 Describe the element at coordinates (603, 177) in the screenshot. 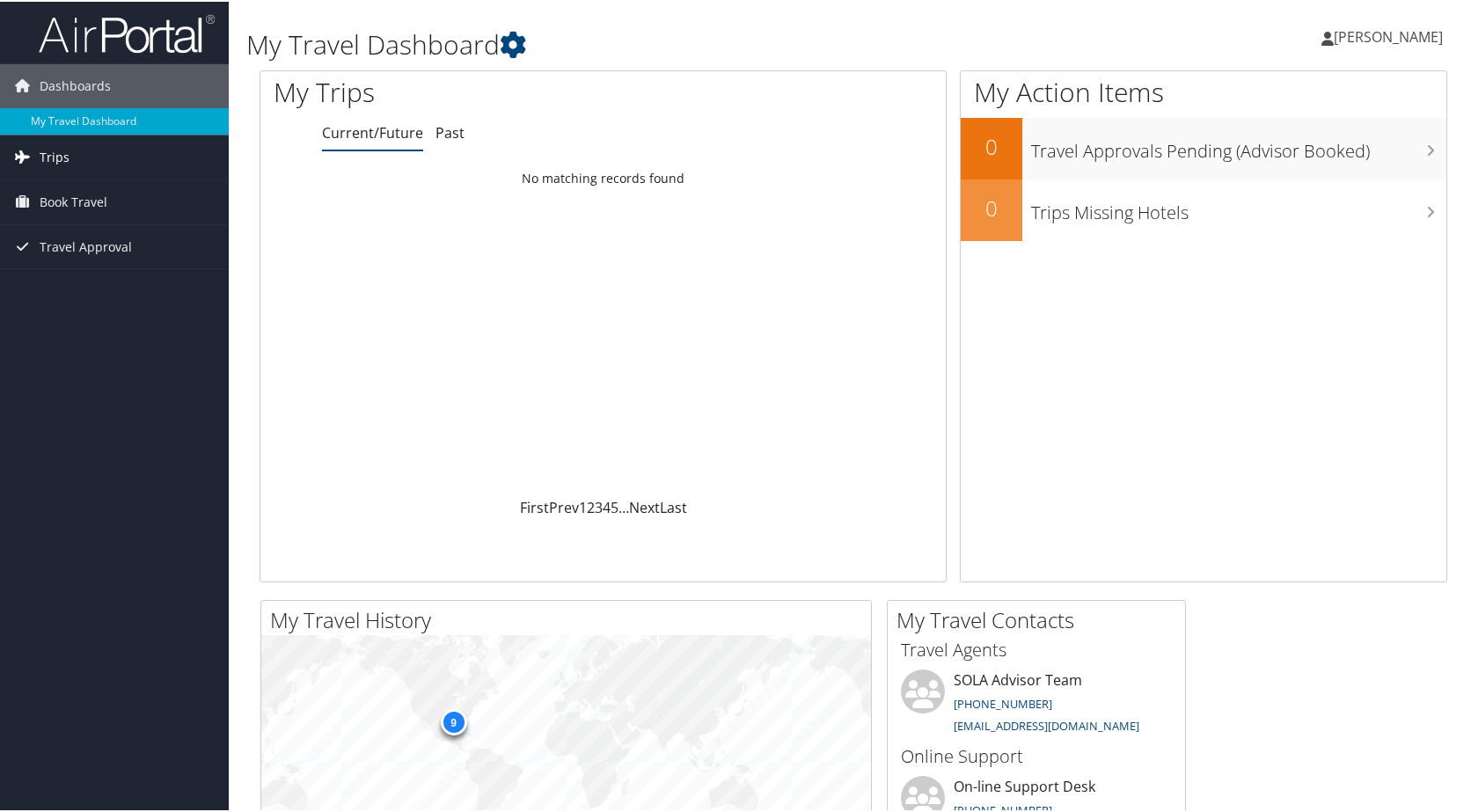

I see `td: No matching records found` at that location.